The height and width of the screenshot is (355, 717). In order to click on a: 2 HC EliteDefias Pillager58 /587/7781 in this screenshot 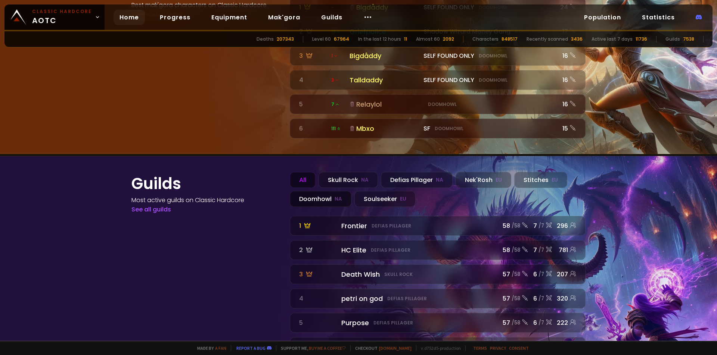, I will do `click(438, 250)`.